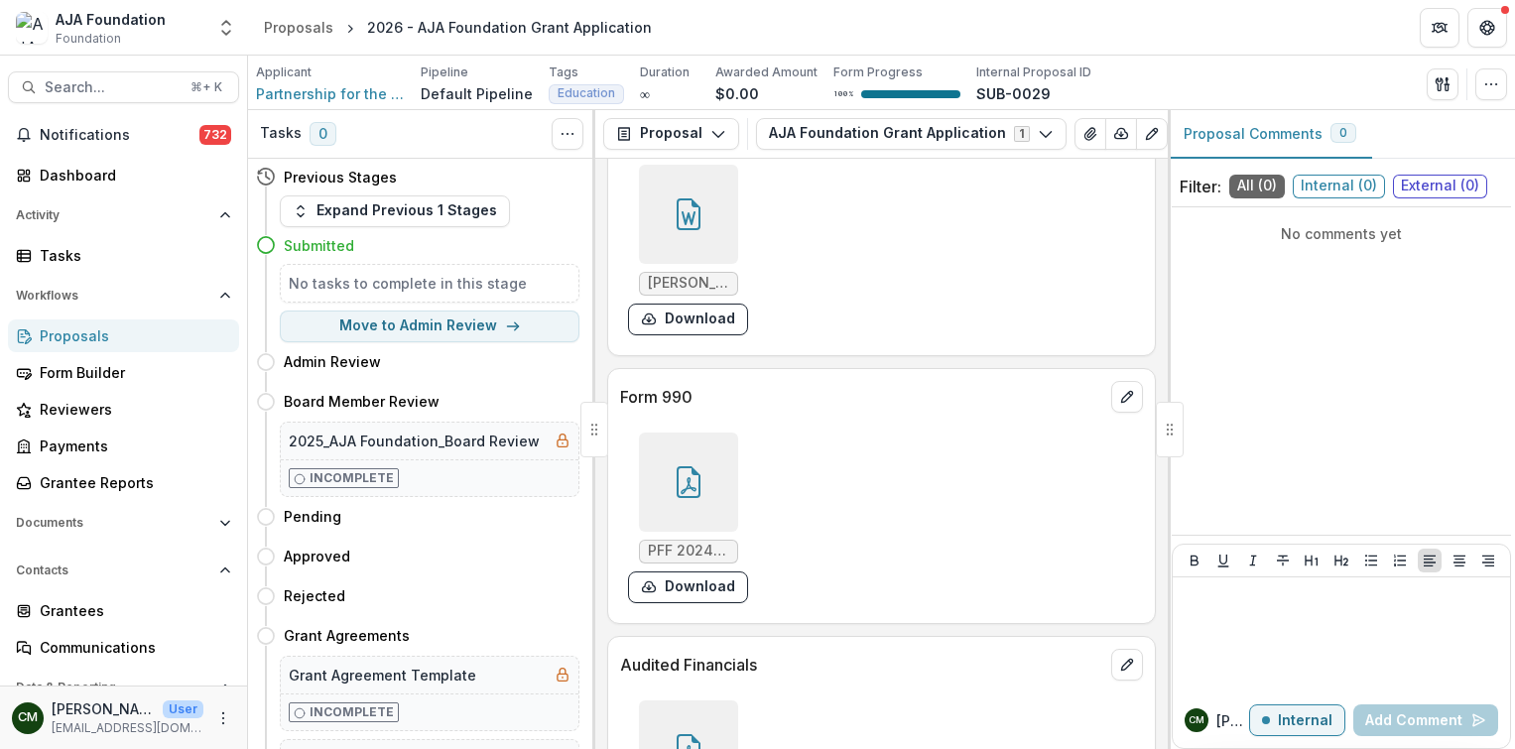 This screenshot has width=1515, height=749. Describe the element at coordinates (131, 409) in the screenshot. I see `div: Reviewers` at that location.